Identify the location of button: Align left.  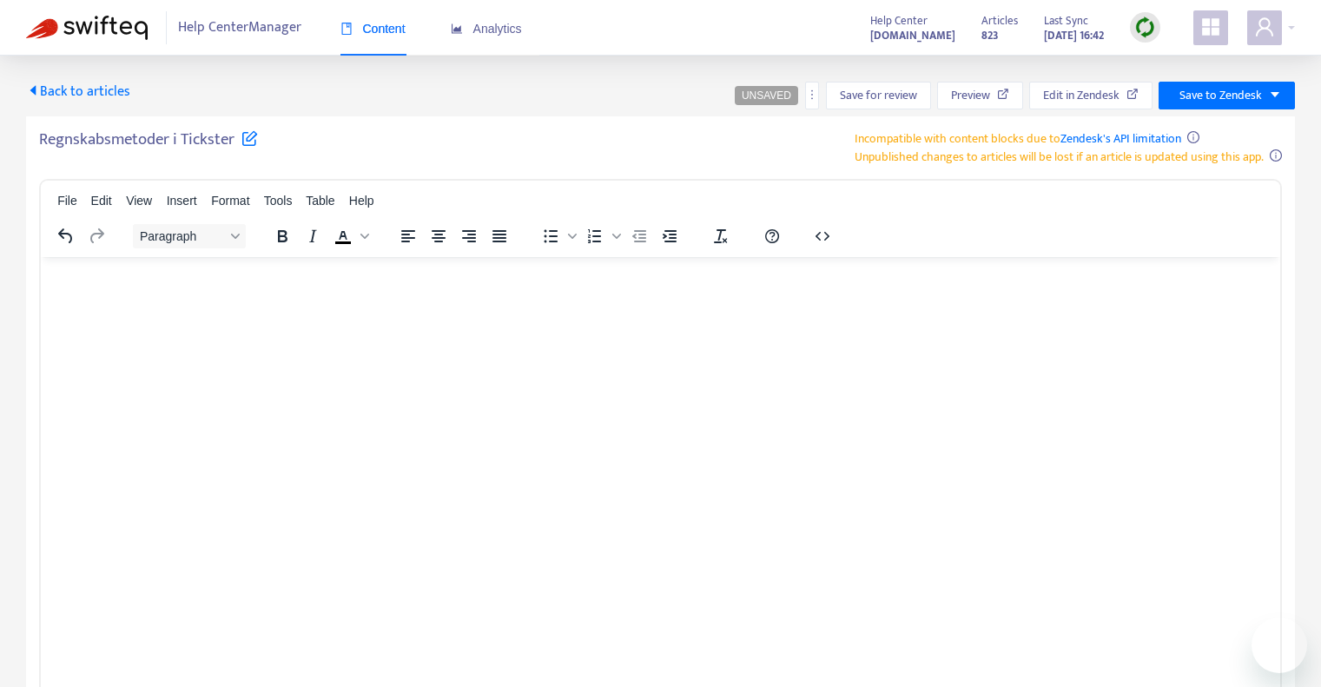
(408, 236).